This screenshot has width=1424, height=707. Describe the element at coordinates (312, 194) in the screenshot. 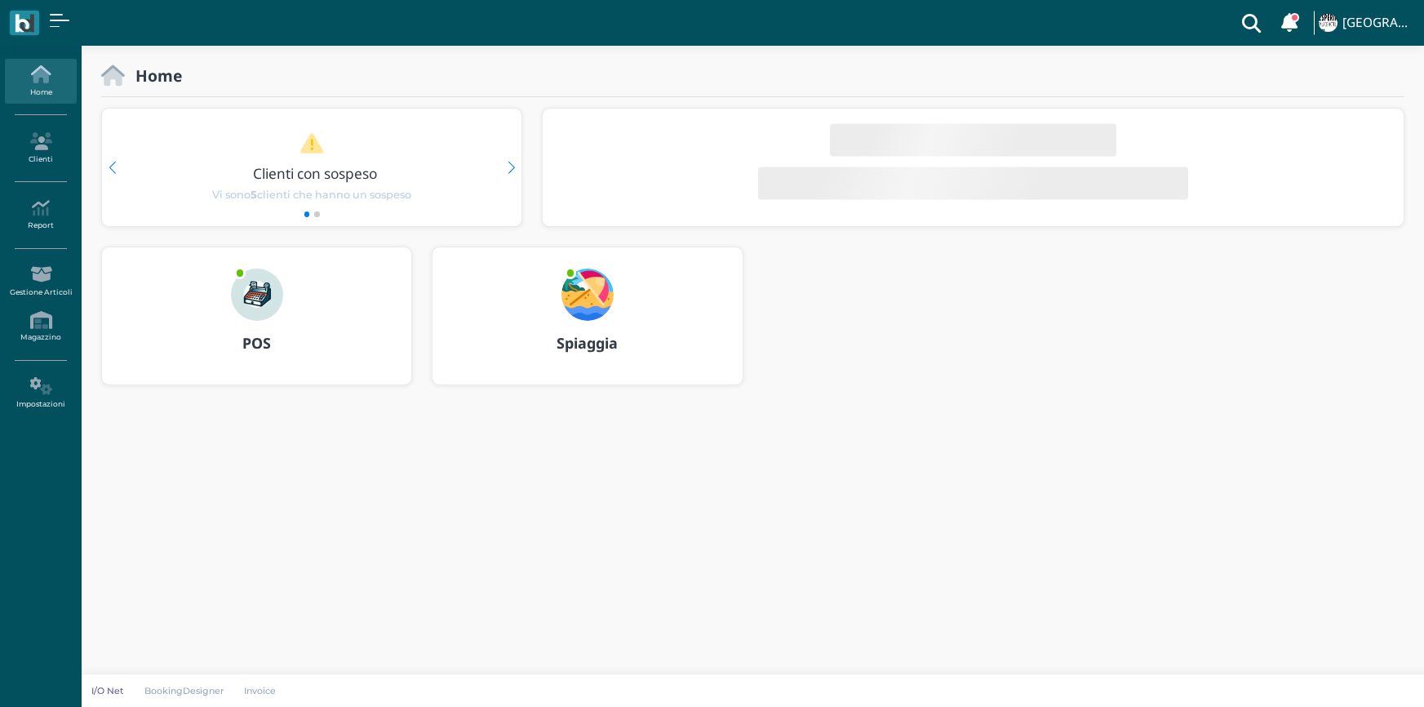

I see `span: Vi sono clienti che hanno un sospeso` at that location.